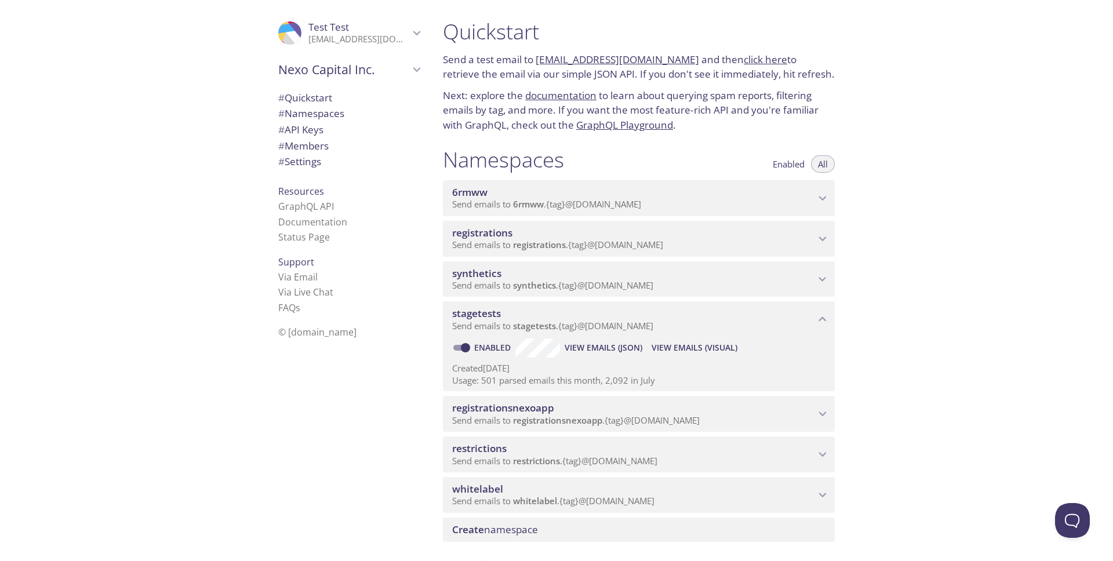  I want to click on span: View Emails (Visual), so click(695, 348).